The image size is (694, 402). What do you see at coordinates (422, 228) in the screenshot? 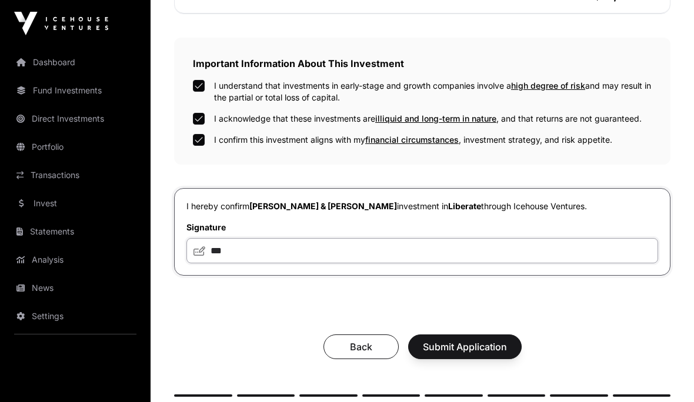
I see `label: Signature` at bounding box center [422, 228].